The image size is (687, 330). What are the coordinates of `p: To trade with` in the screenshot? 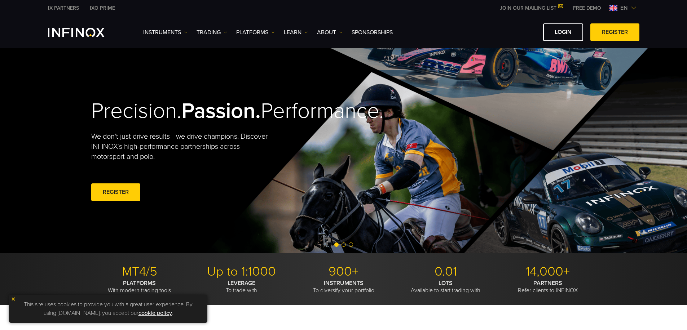 It's located at (242, 287).